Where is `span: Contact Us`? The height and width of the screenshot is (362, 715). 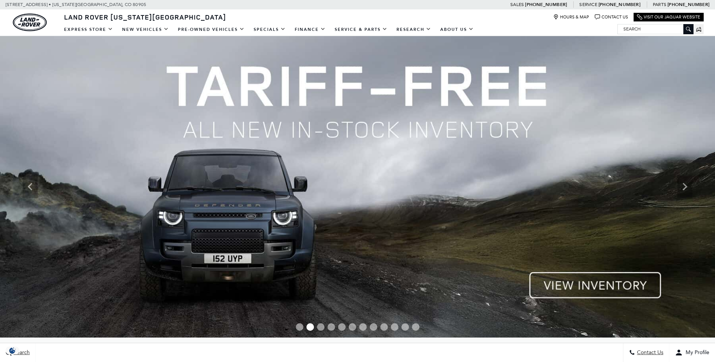 span: Contact Us is located at coordinates (649, 353).